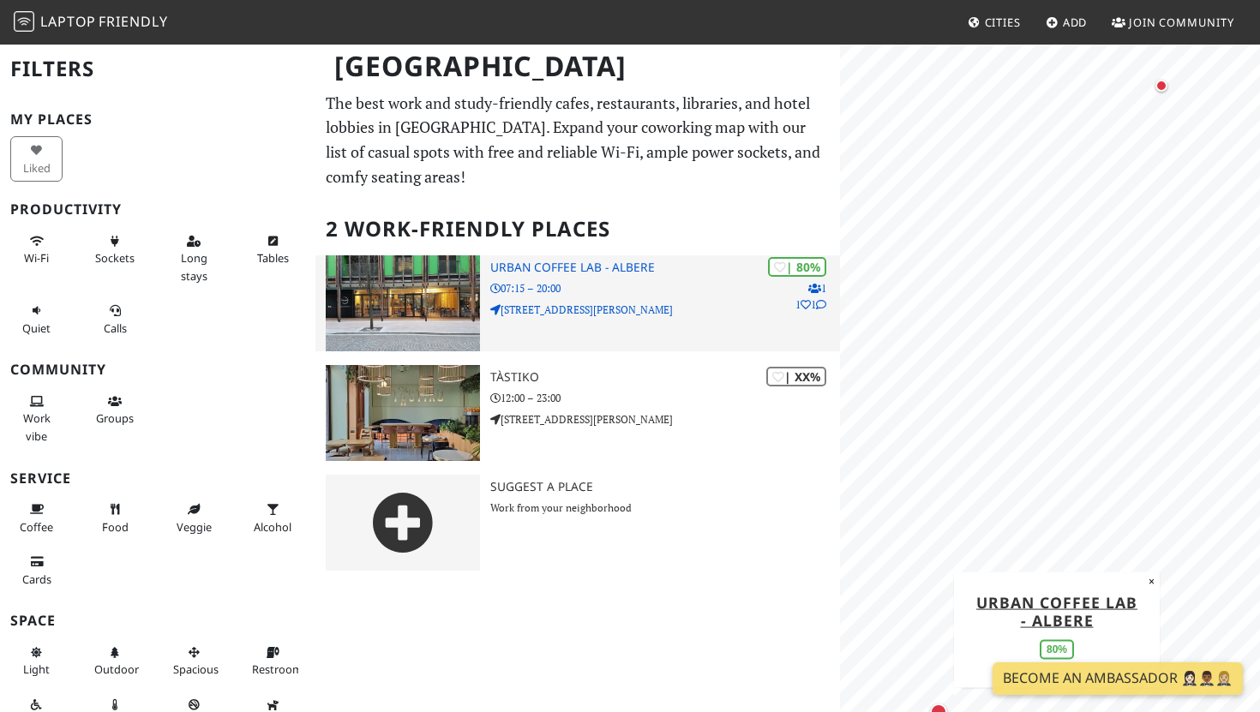 The height and width of the screenshot is (712, 1260). I want to click on a: LaptopFriendly LaptopFriendly, so click(91, 22).